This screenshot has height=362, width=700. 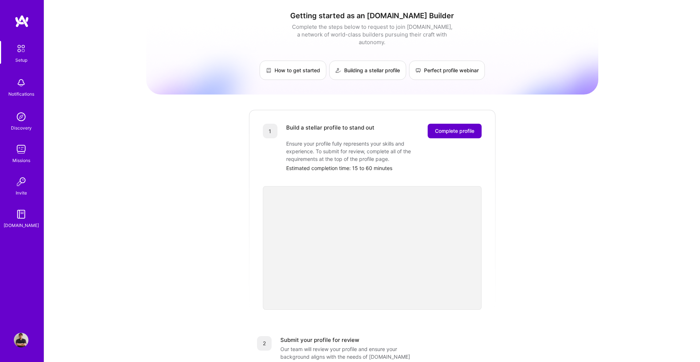 What do you see at coordinates (21, 192) in the screenshot?
I see `div: Invite` at bounding box center [21, 192].